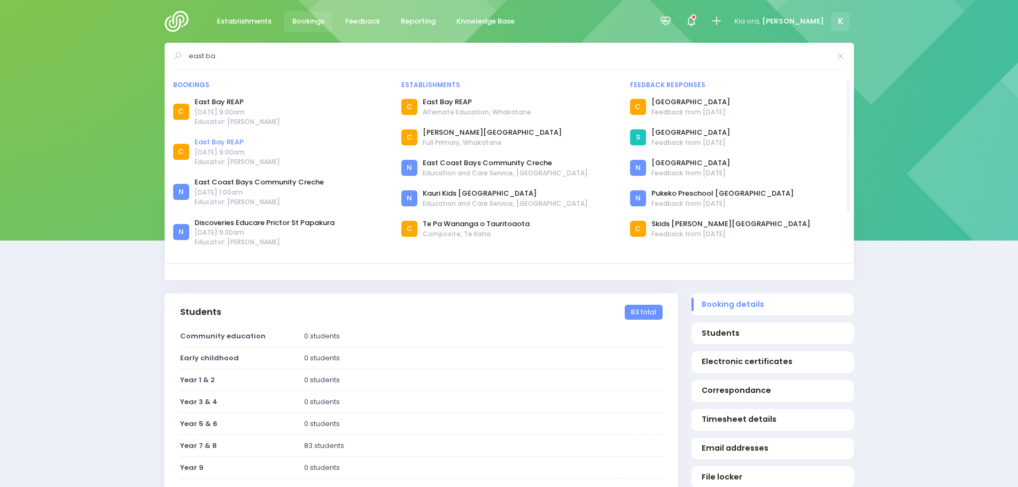  Describe the element at coordinates (485, 21) in the screenshot. I see `span: Knowledge Base` at that location.